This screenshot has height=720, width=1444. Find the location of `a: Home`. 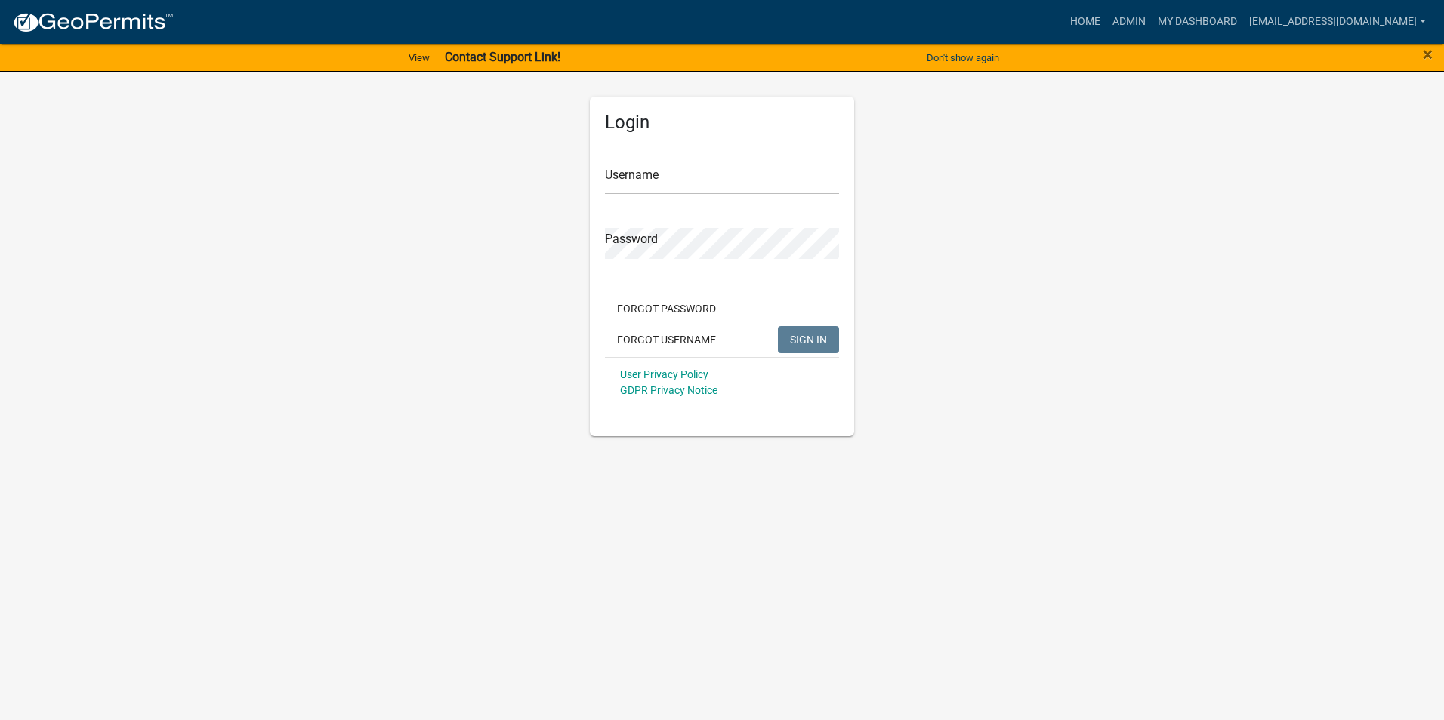

a: Home is located at coordinates (1085, 22).